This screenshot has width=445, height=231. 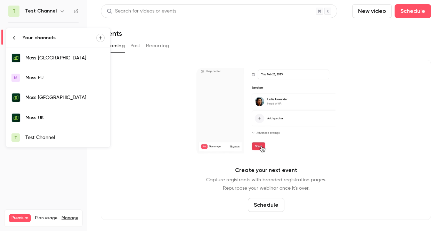 What do you see at coordinates (16, 118) in the screenshot?
I see `img: Moss UK` at bounding box center [16, 118].